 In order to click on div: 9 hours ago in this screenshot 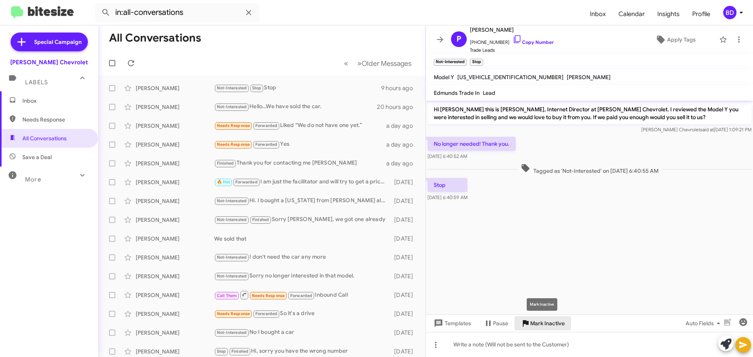, I will do `click(400, 88)`.